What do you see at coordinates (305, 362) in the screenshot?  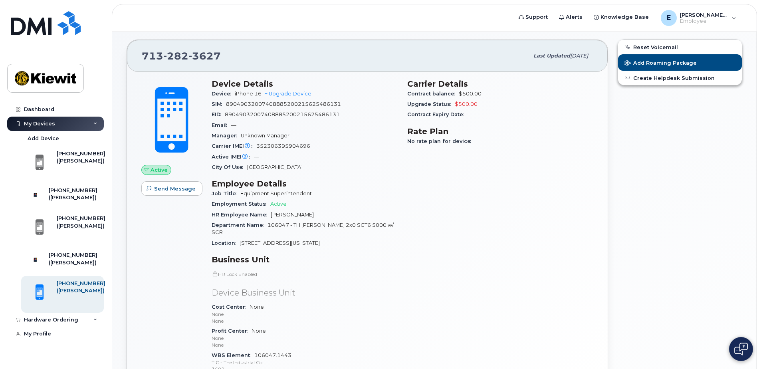 I see `p: TIC - The Industrial Co.` at bounding box center [305, 362].